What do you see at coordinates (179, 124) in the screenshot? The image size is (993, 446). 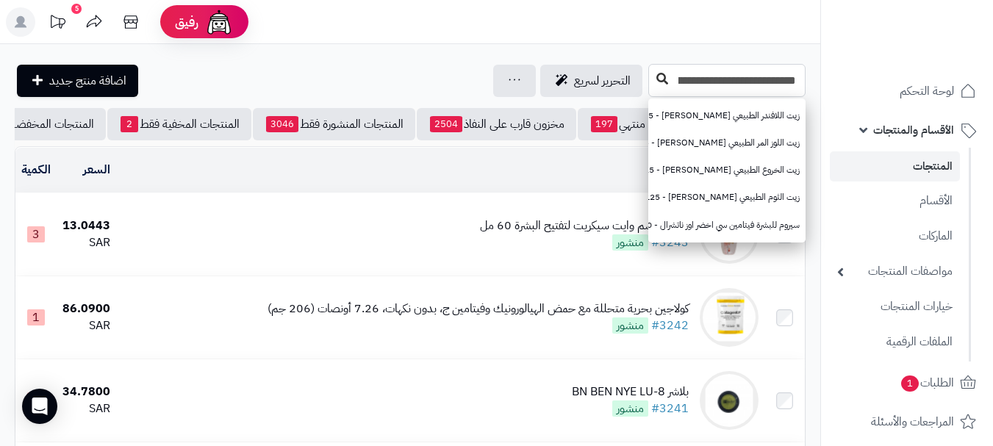 I see `a: المنتجات المخفية فقط2` at bounding box center [179, 124].